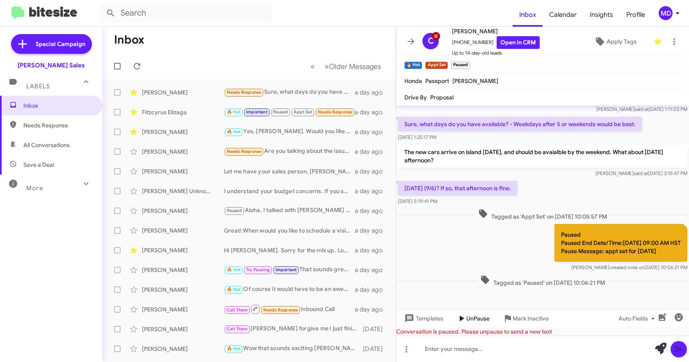 The image size is (689, 362). I want to click on a: Open in CRM, so click(518, 42).